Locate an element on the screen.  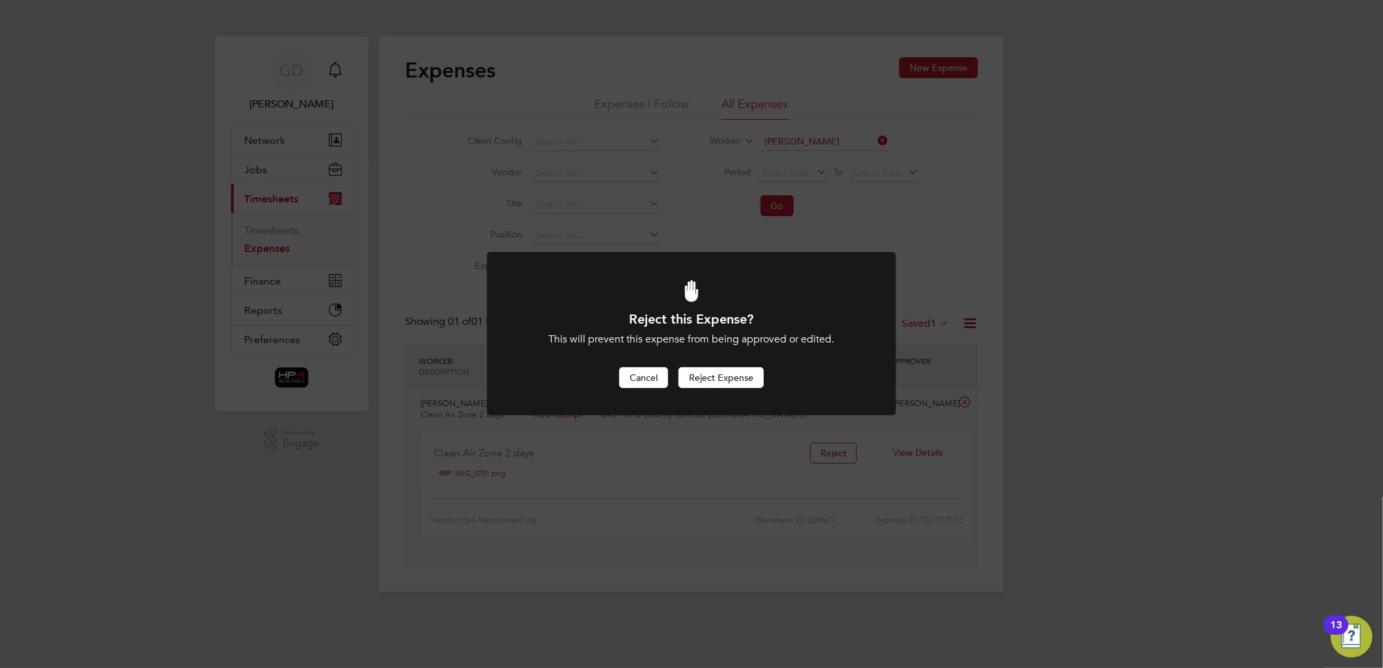
button: Cancel is located at coordinates (643, 378).